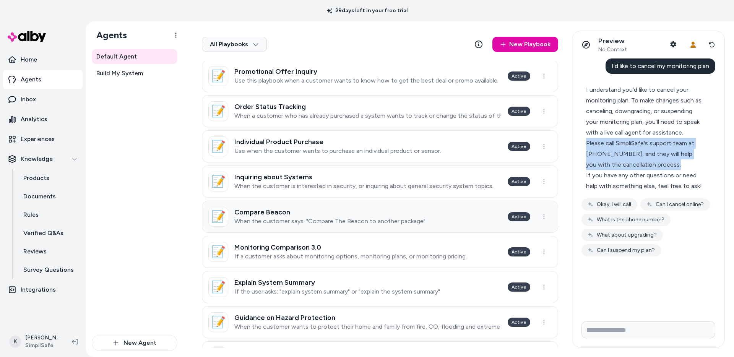  Describe the element at coordinates (380, 287) in the screenshot. I see `a: 📝Explain System SummaryIf the user asks: "explain system summary" or "explain the system summary"...` at that location.